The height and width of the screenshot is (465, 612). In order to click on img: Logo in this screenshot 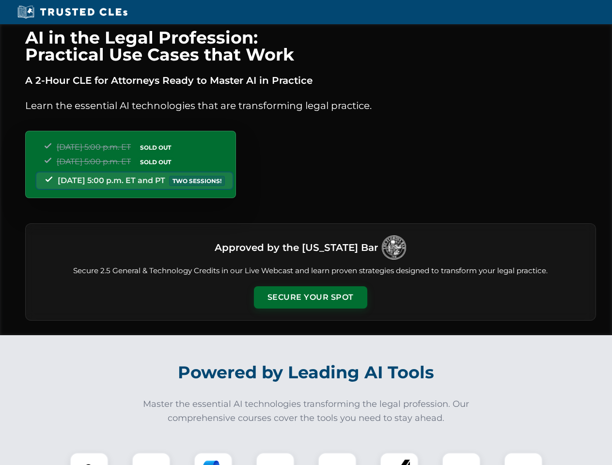, I will do `click(394, 248)`.